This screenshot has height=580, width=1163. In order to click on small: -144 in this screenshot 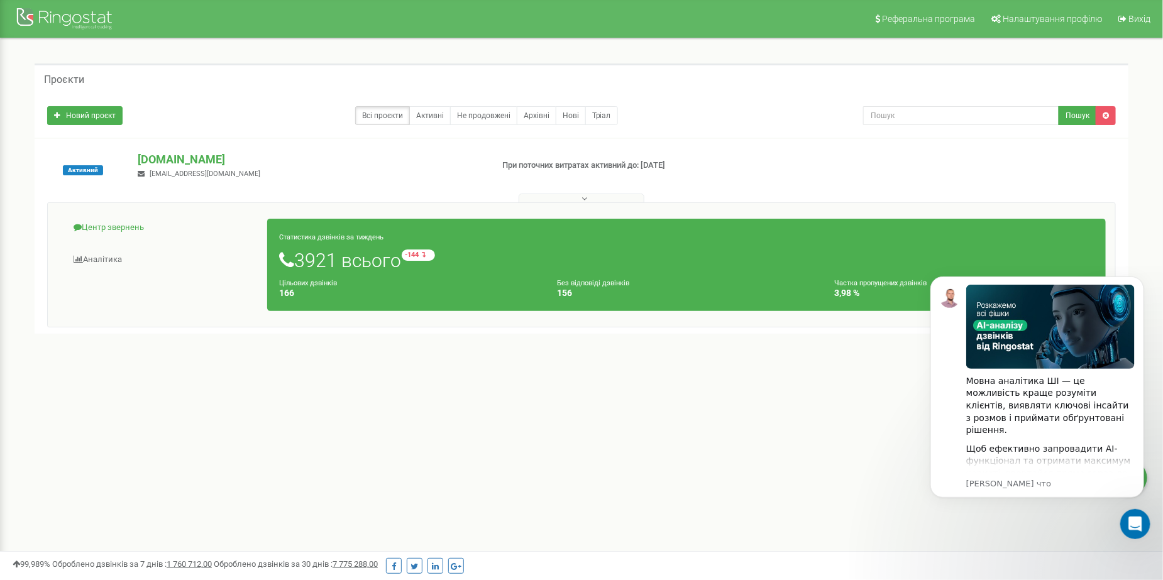, I will do `click(418, 255)`.